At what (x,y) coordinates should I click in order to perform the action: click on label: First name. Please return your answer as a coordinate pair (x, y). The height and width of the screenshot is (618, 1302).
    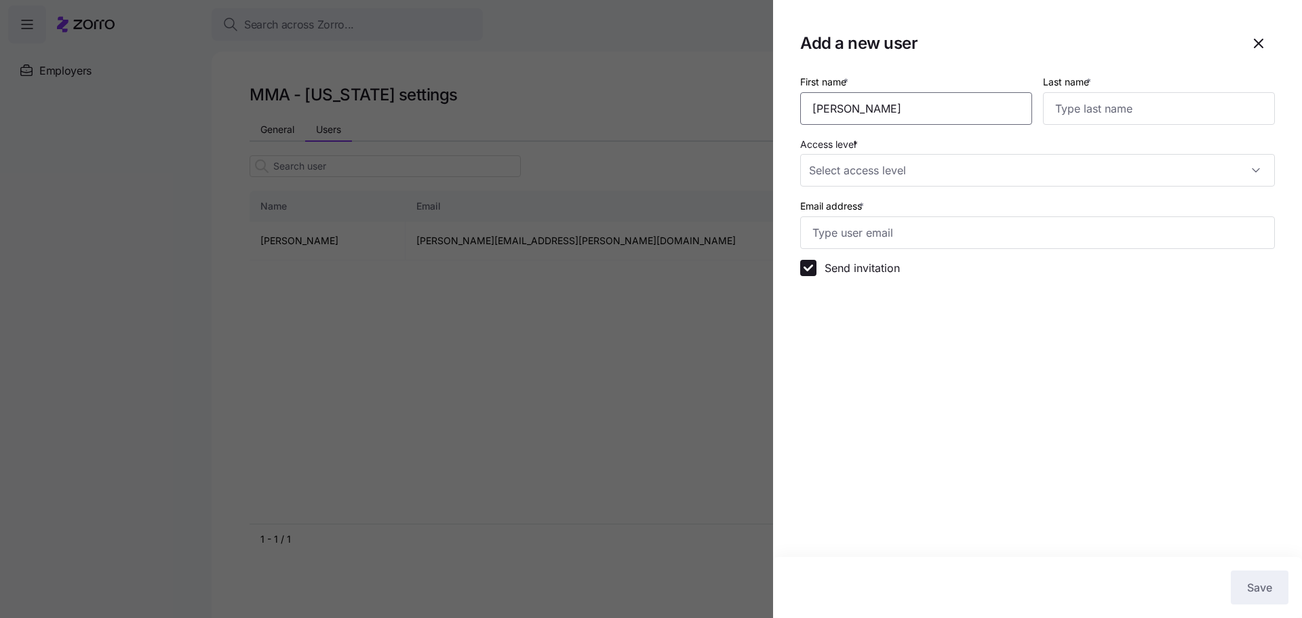
    Looking at the image, I should click on (825, 82).